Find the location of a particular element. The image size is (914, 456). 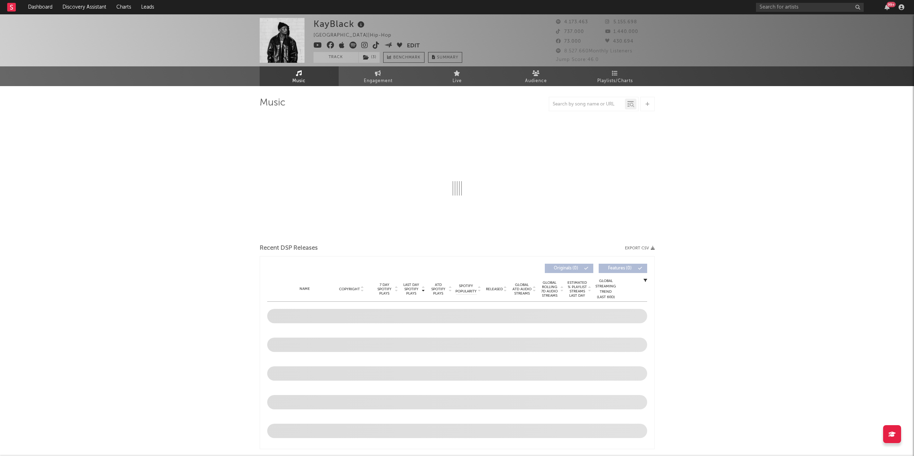

span: Global ATD Audio Streams is located at coordinates (522, 289).